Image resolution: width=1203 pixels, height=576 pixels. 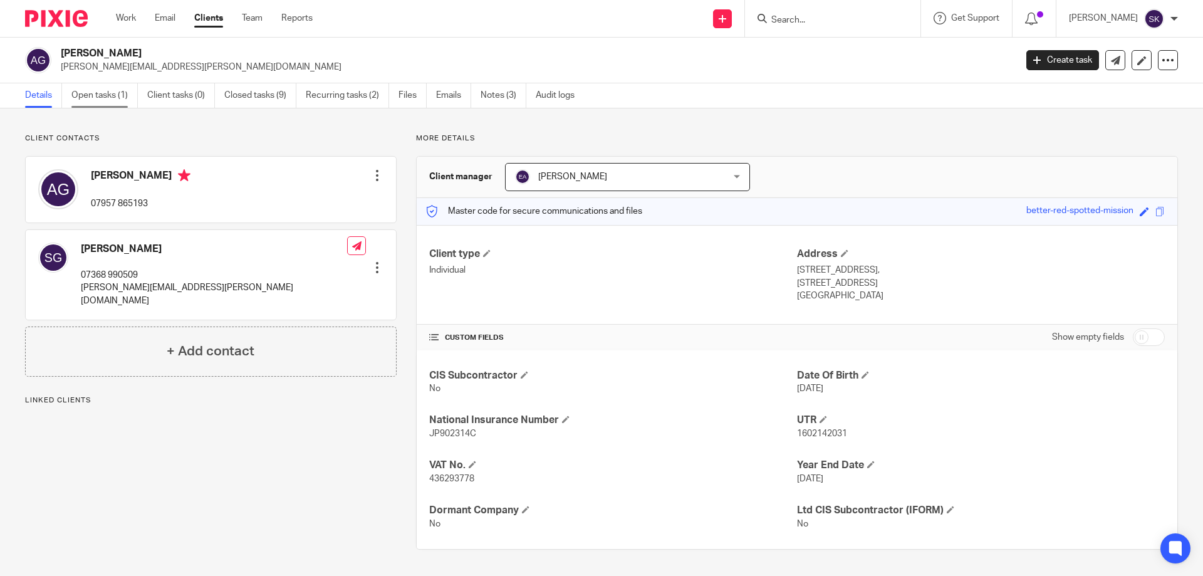 I want to click on span: JP902314C, so click(x=452, y=433).